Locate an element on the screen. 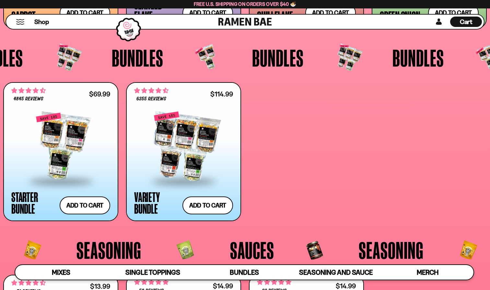 This screenshot has height=290, width=490. div: $69.99 is located at coordinates (100, 94).